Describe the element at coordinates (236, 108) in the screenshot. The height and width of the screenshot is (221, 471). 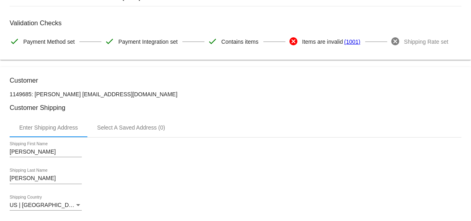
I see `h3: Customer Shipping` at that location.